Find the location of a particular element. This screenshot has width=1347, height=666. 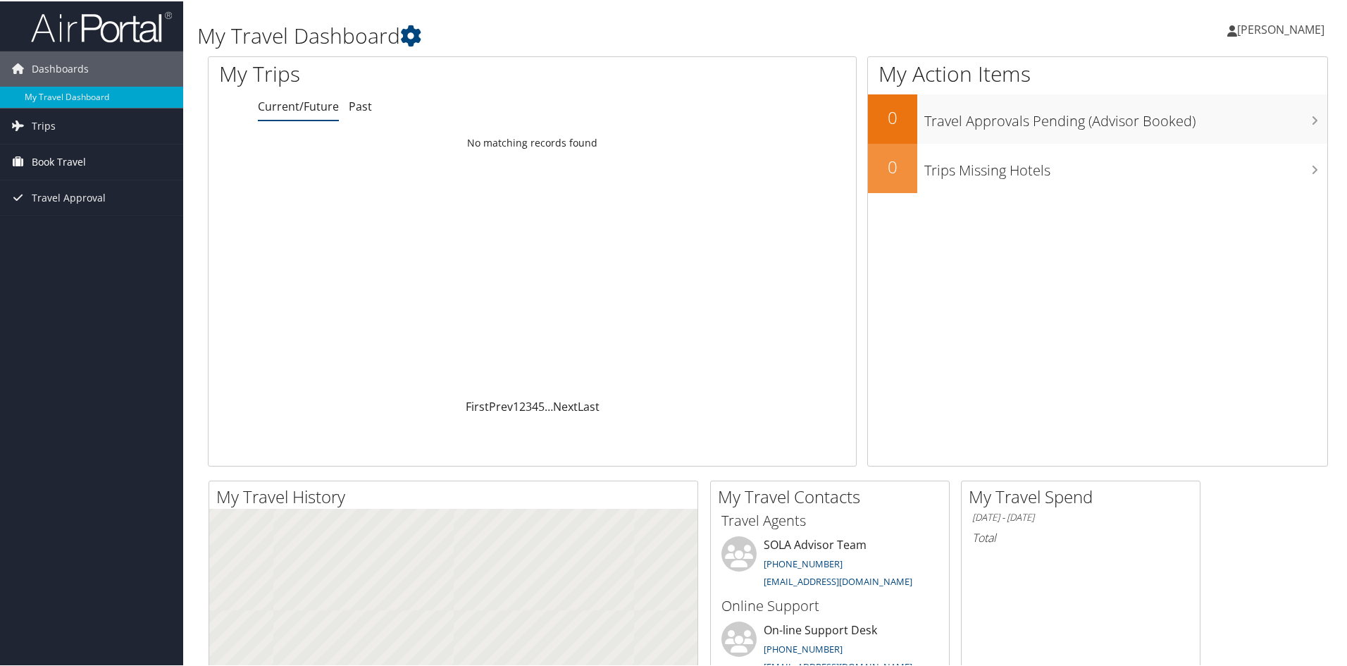

h1: My Travel Dashboard is located at coordinates (578, 35).